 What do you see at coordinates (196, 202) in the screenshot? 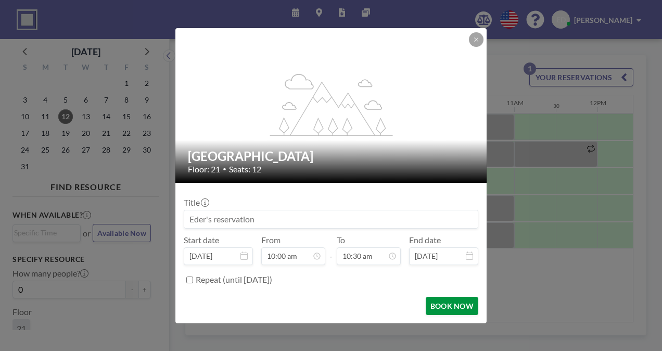
I see `label: Title` at bounding box center [196, 202].